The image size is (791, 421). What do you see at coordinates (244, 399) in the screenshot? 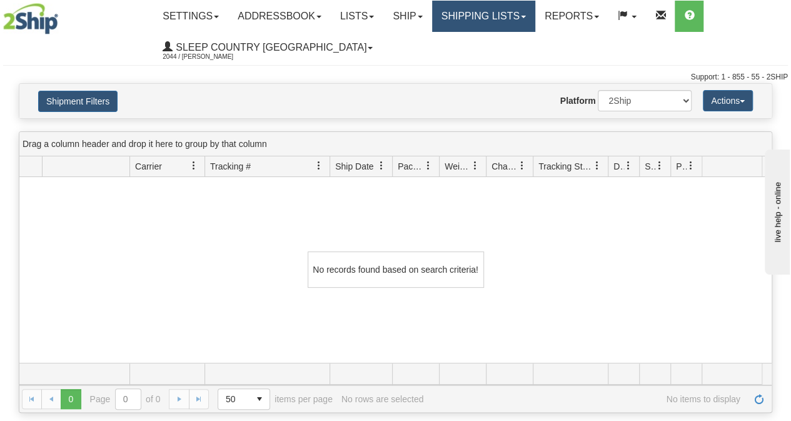
I see `span: Page sizes drop down` at bounding box center [244, 399].